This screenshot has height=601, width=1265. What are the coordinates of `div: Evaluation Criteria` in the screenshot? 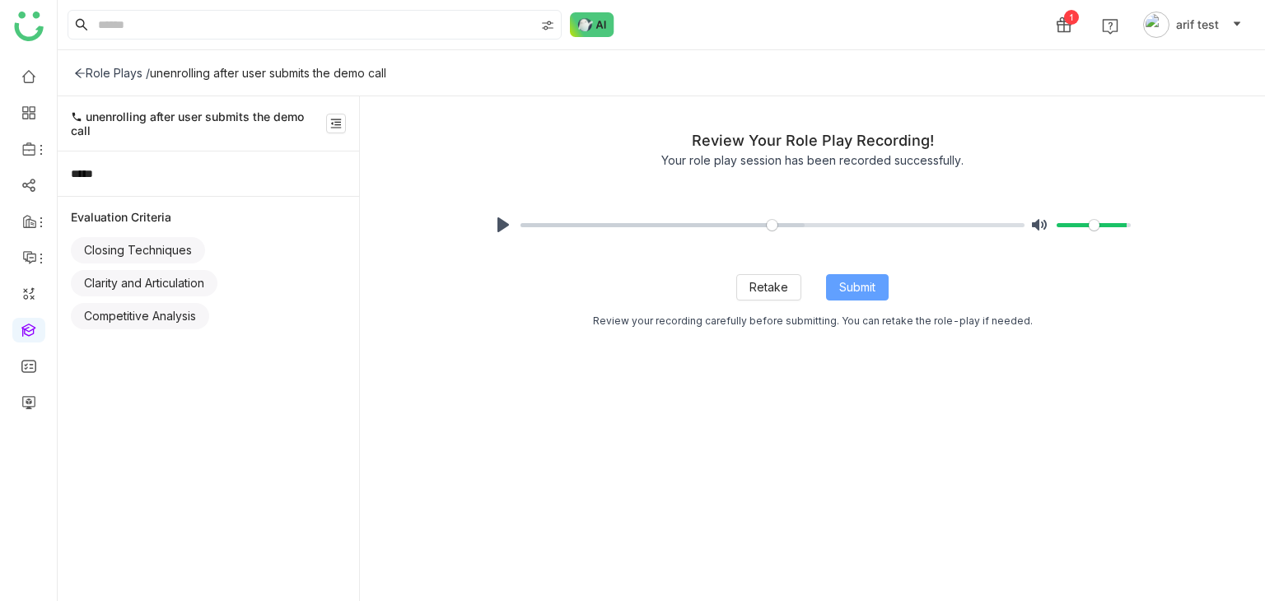 It's located at (208, 217).